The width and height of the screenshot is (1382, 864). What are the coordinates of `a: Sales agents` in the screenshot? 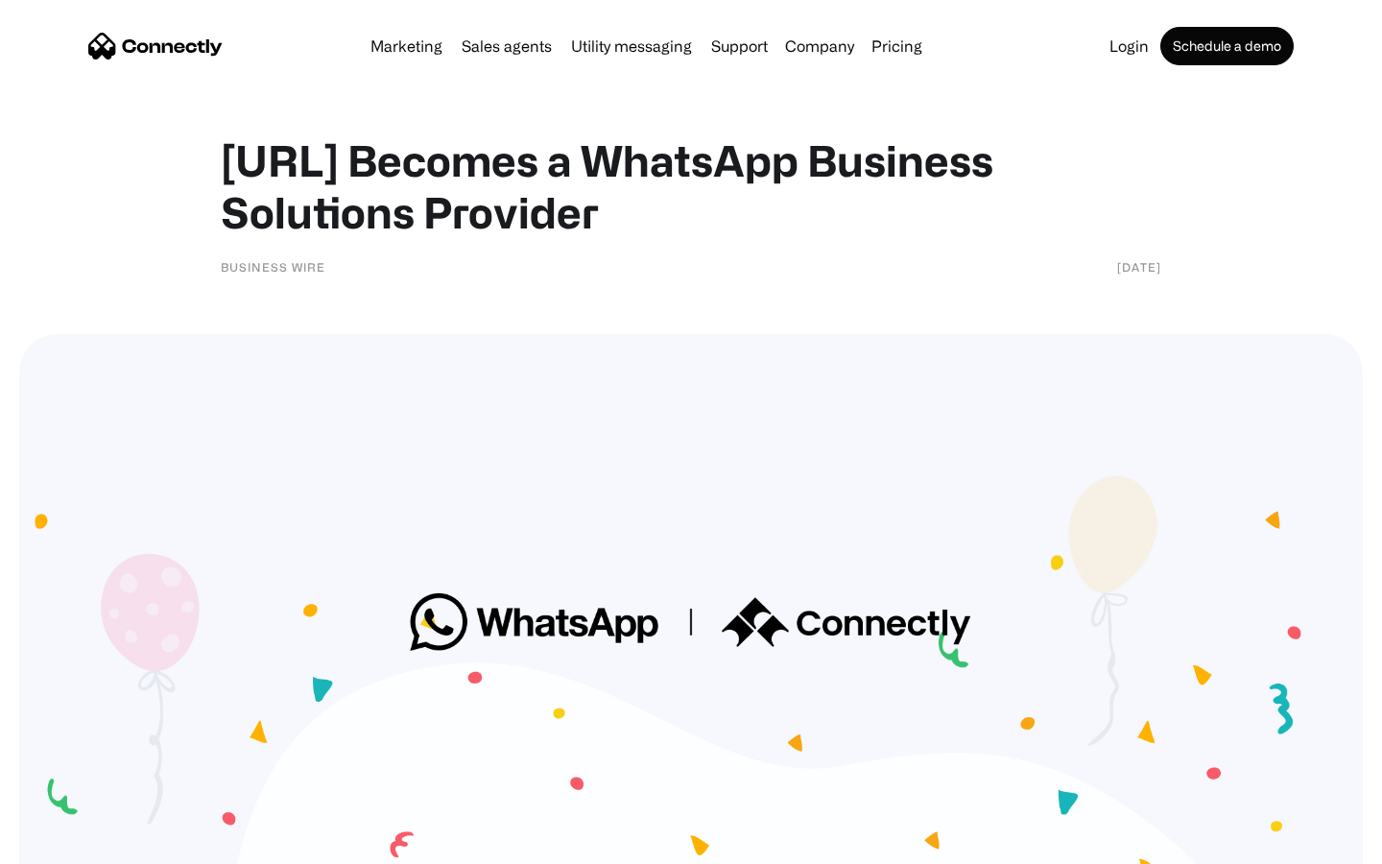 It's located at (507, 46).